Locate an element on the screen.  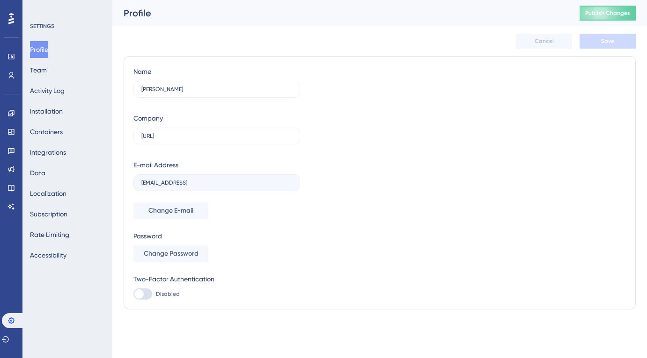
span: Change E-mail is located at coordinates (171, 211).